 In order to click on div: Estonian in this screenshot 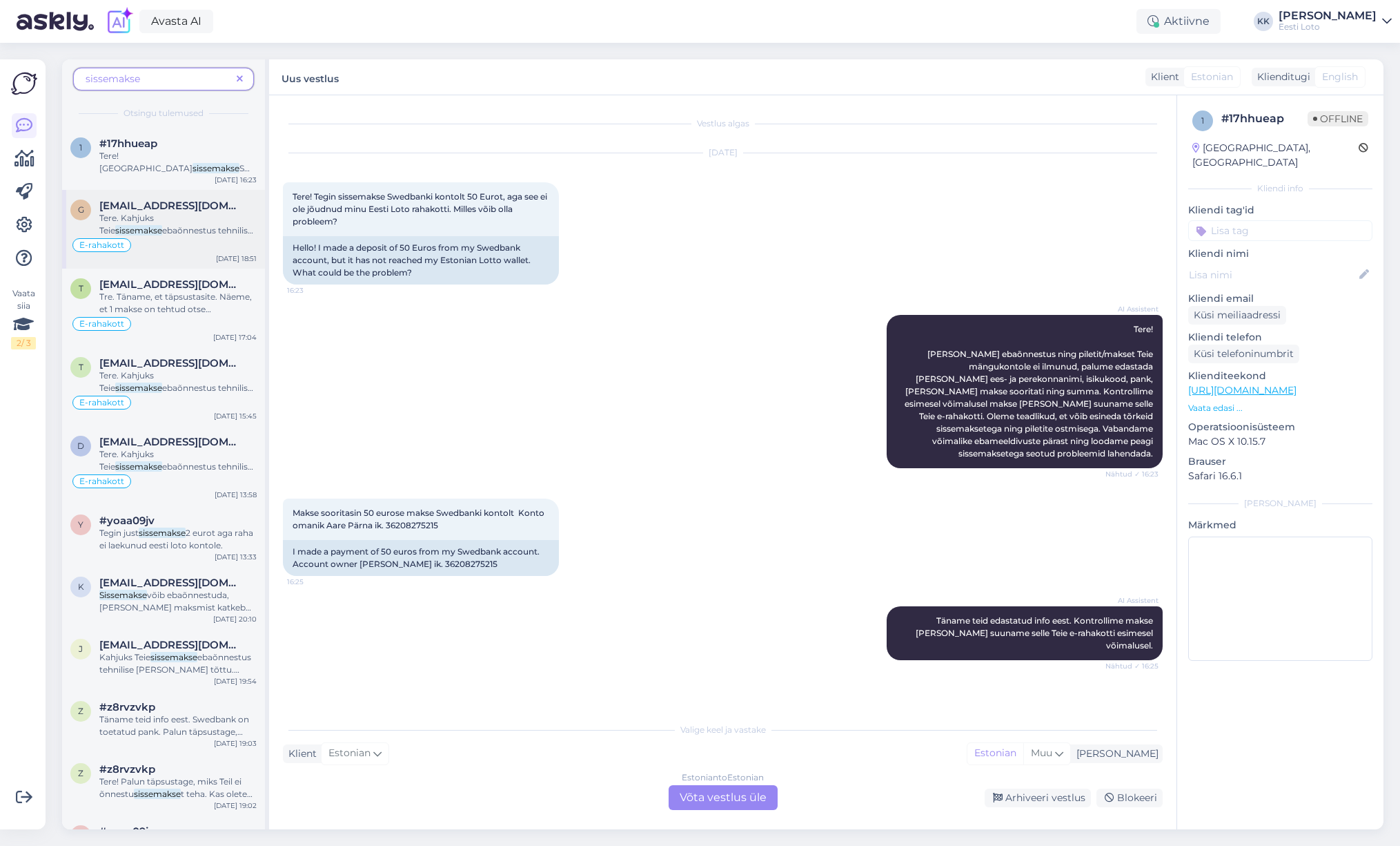, I will do `click(995, 753)`.